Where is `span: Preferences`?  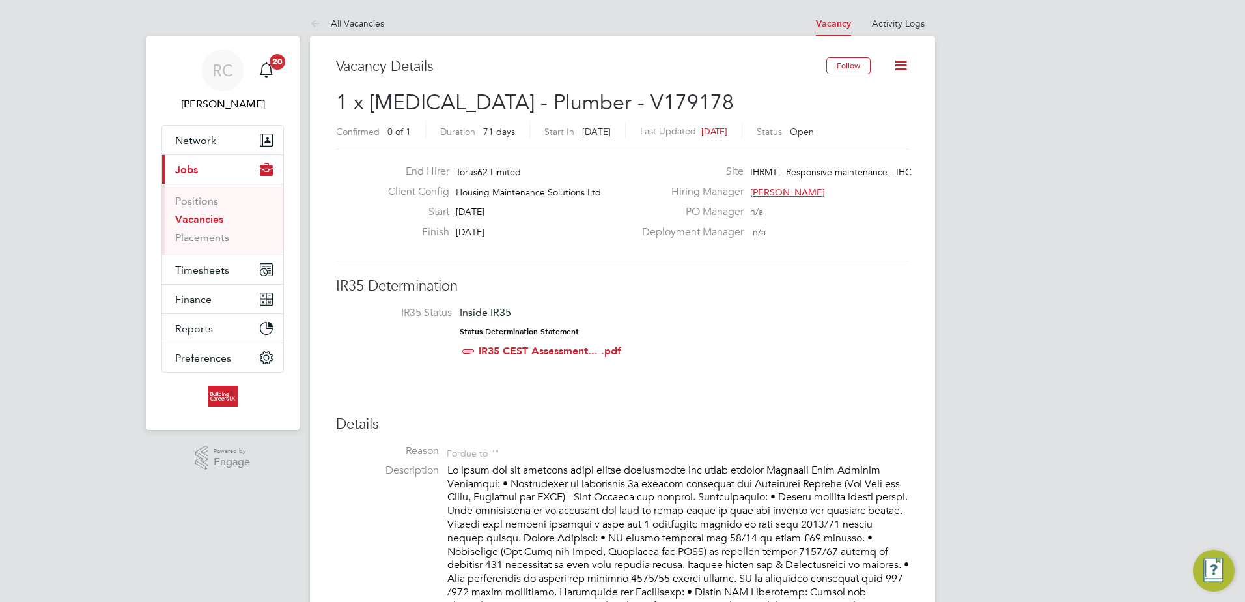 span: Preferences is located at coordinates (203, 358).